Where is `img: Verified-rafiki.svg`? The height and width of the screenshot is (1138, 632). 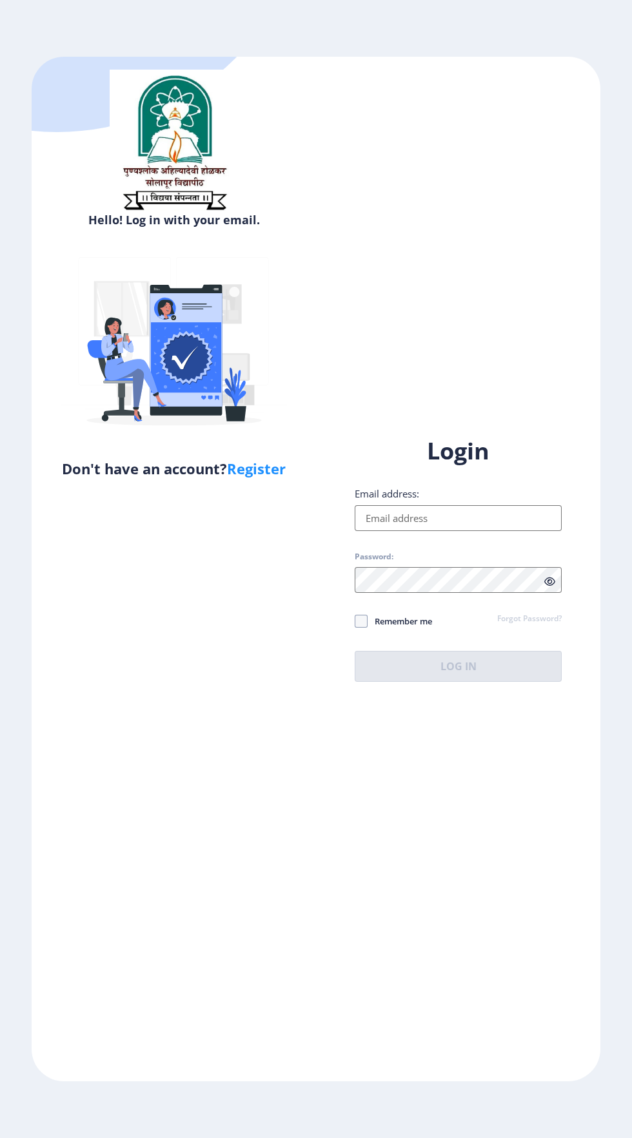 img: Verified-rafiki.svg is located at coordinates (174, 345).